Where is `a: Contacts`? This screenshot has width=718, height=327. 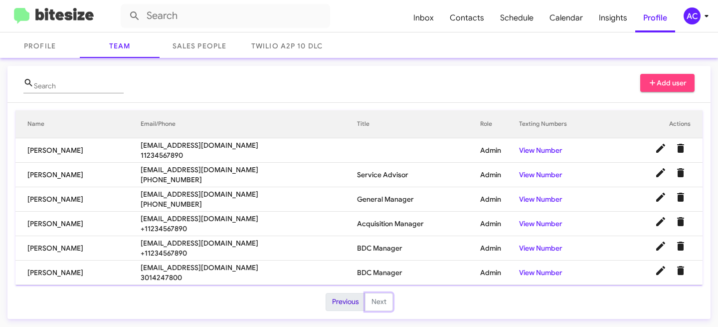
a: Contacts is located at coordinates (467, 18).